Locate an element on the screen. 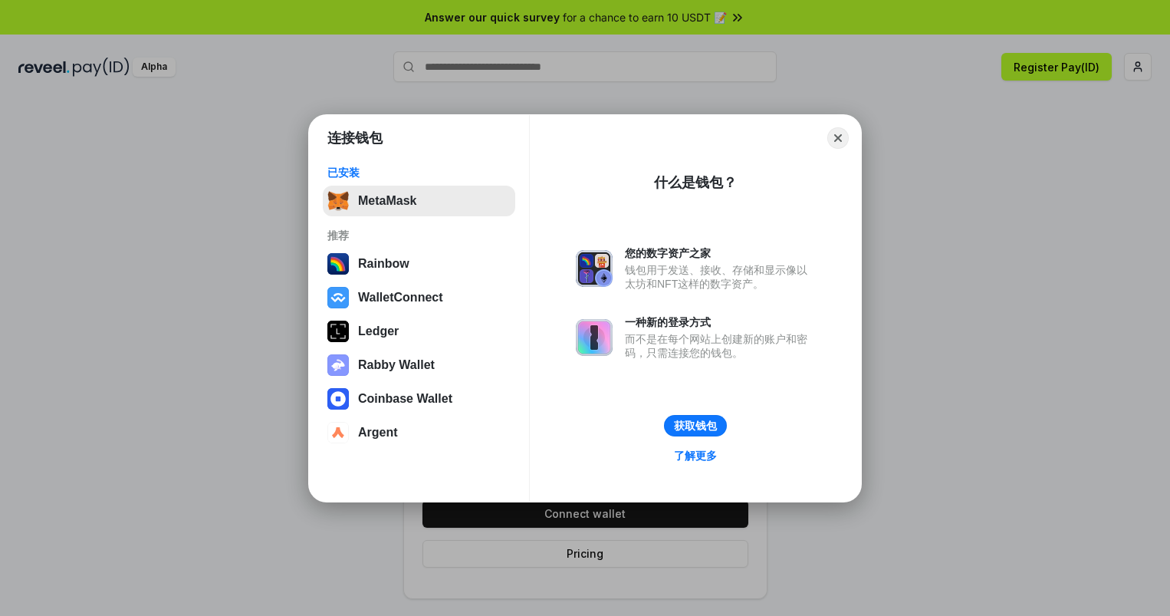 Image resolution: width=1170 pixels, height=616 pixels. h1: 连接钱包 is located at coordinates (355, 138).